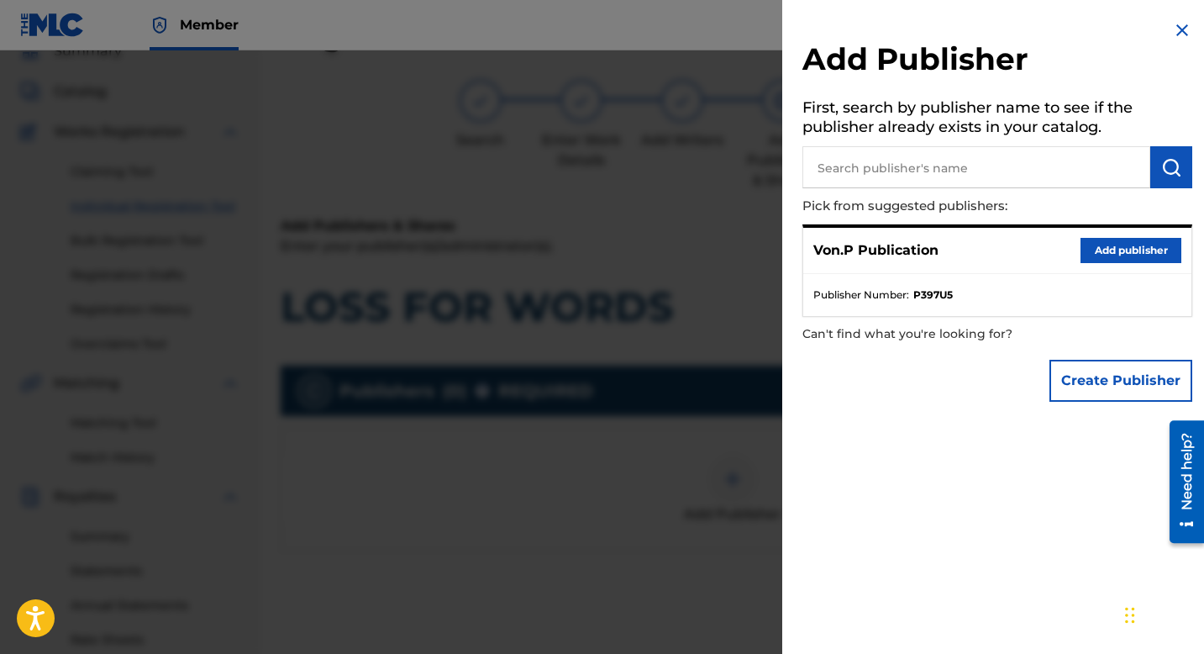 The width and height of the screenshot is (1204, 654). Describe the element at coordinates (29, 57) in the screenshot. I see `div: Need help?` at that location.